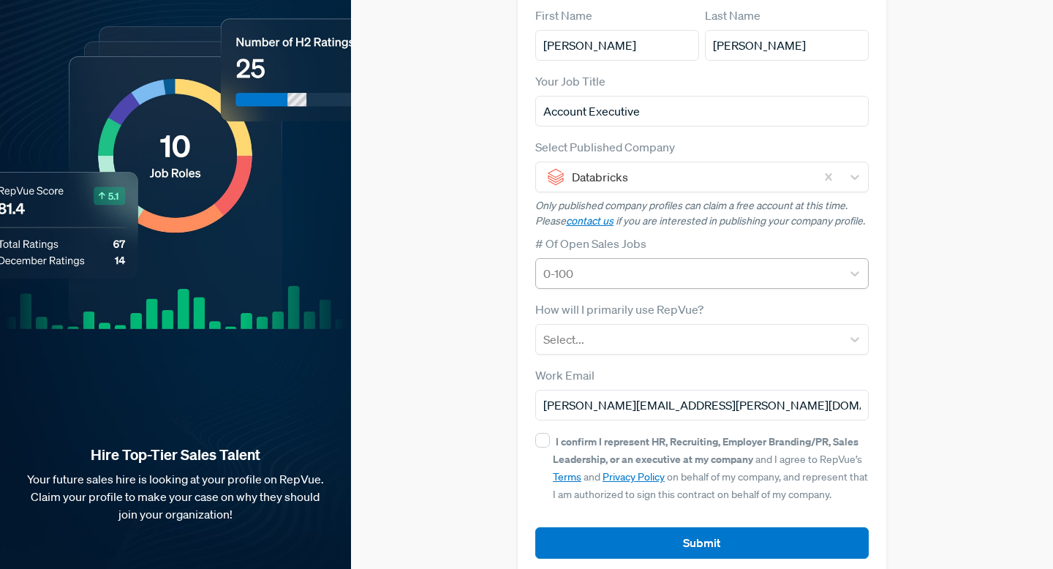 Image resolution: width=1053 pixels, height=569 pixels. Describe the element at coordinates (567, 477) in the screenshot. I see `a: Terms` at that location.